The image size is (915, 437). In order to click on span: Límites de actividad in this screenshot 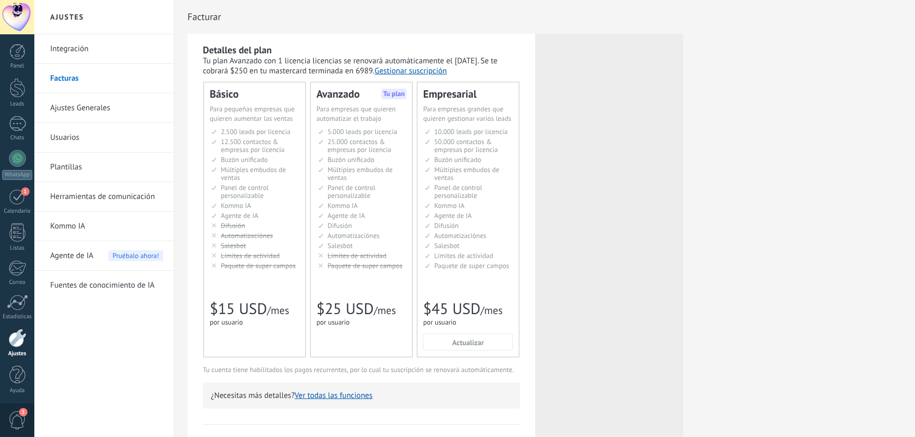, I will do `click(464, 256)`.